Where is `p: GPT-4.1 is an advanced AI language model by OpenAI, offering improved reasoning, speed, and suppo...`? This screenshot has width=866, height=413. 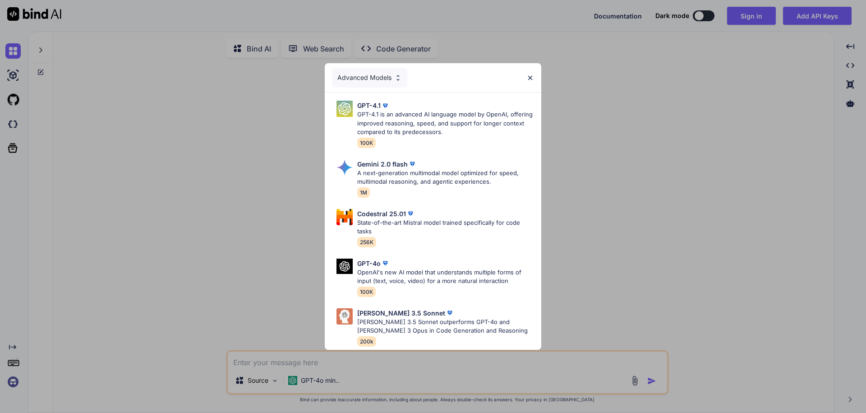 p: GPT-4.1 is an advanced AI language model by OpenAI, offering improved reasoning, speed, and suppo... is located at coordinates (446, 123).